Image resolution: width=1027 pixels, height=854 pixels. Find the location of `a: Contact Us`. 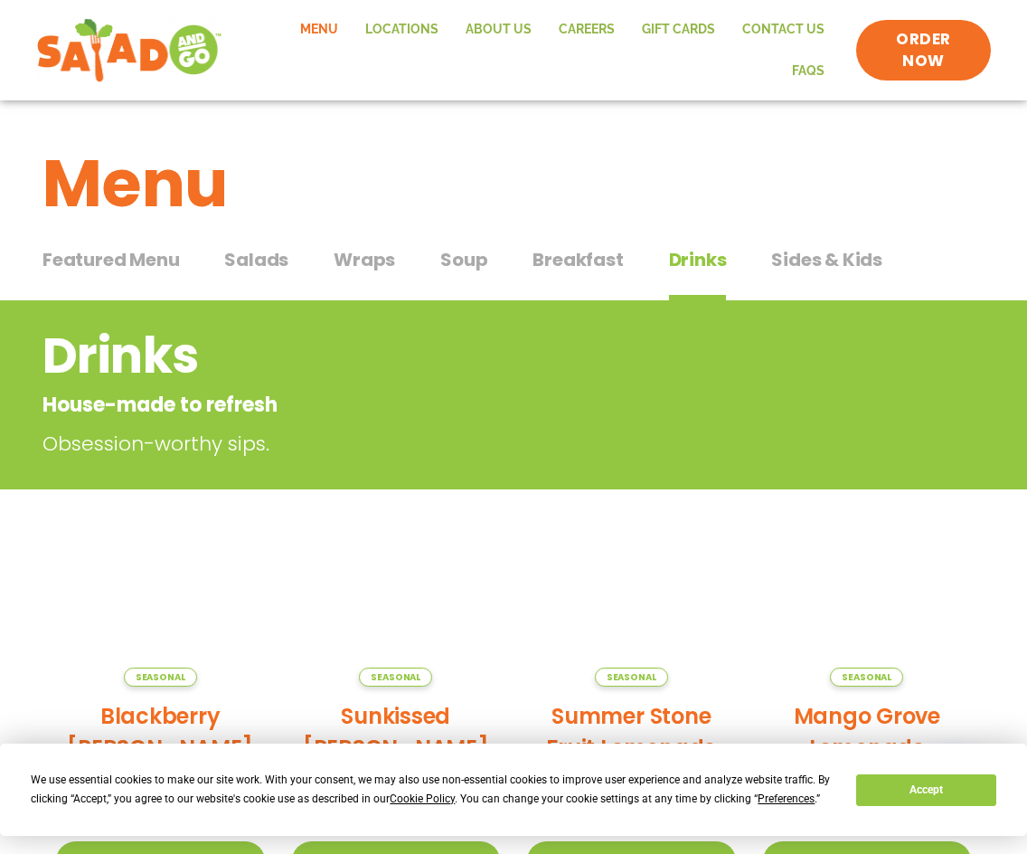

a: Contact Us is located at coordinates (783, 30).